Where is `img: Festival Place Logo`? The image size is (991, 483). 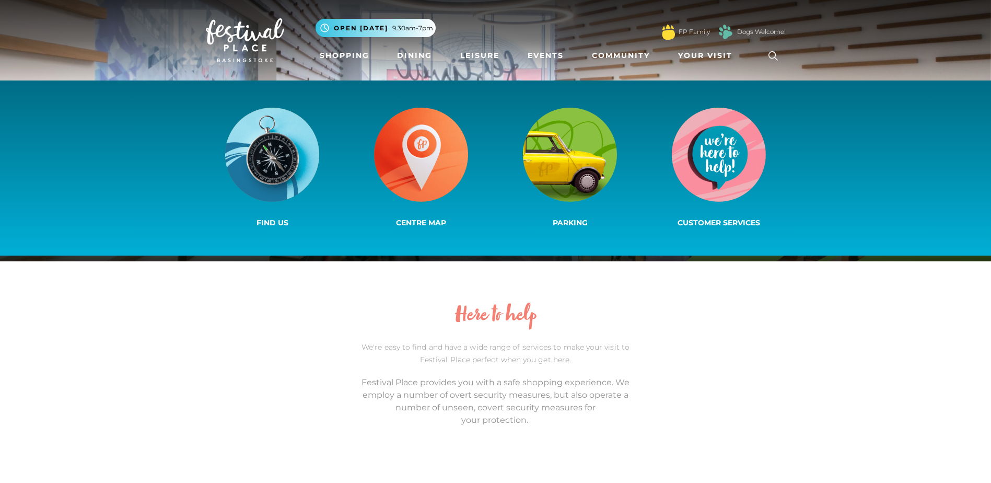 img: Festival Place Logo is located at coordinates (245, 40).